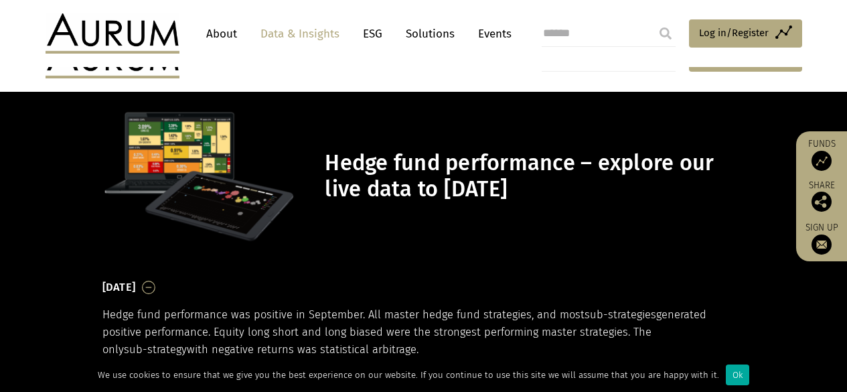 The height and width of the screenshot is (392, 847). Describe the element at coordinates (113, 33) in the screenshot. I see `img: Aurum` at that location.